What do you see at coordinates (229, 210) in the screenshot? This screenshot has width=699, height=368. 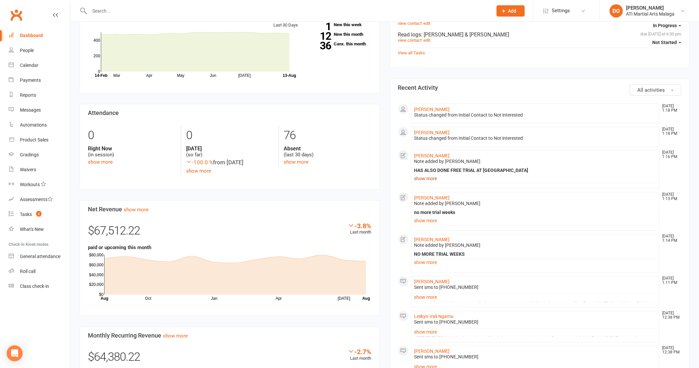 I see `h3: Net Revenue` at bounding box center [229, 210].